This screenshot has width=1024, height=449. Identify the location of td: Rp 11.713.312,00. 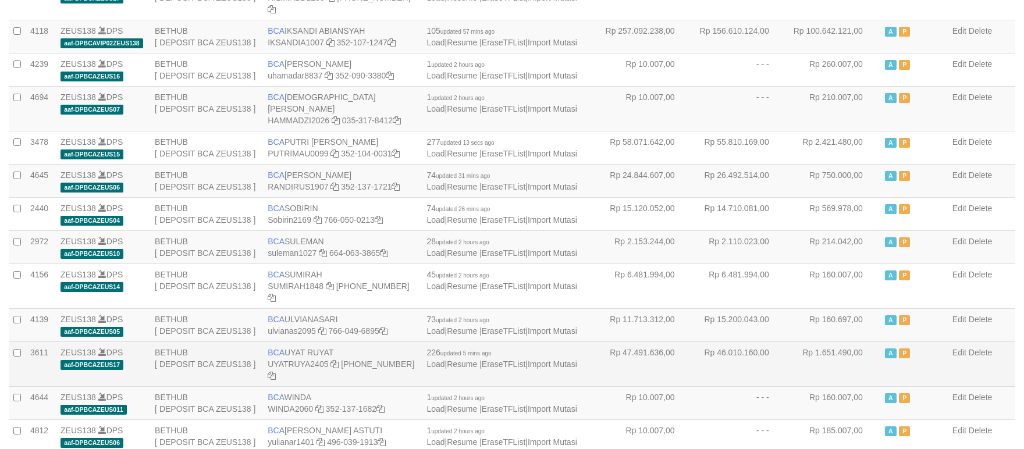
(645, 325).